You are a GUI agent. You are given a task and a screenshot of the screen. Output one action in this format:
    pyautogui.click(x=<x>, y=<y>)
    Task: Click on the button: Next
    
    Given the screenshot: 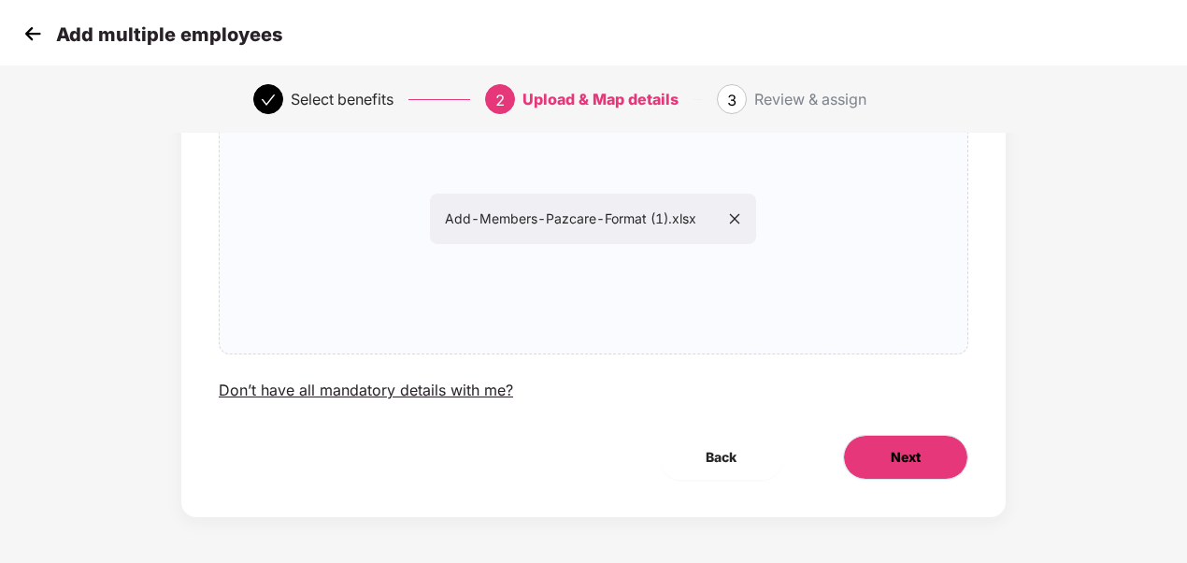 What is the action you would take?
    pyautogui.click(x=905, y=457)
    